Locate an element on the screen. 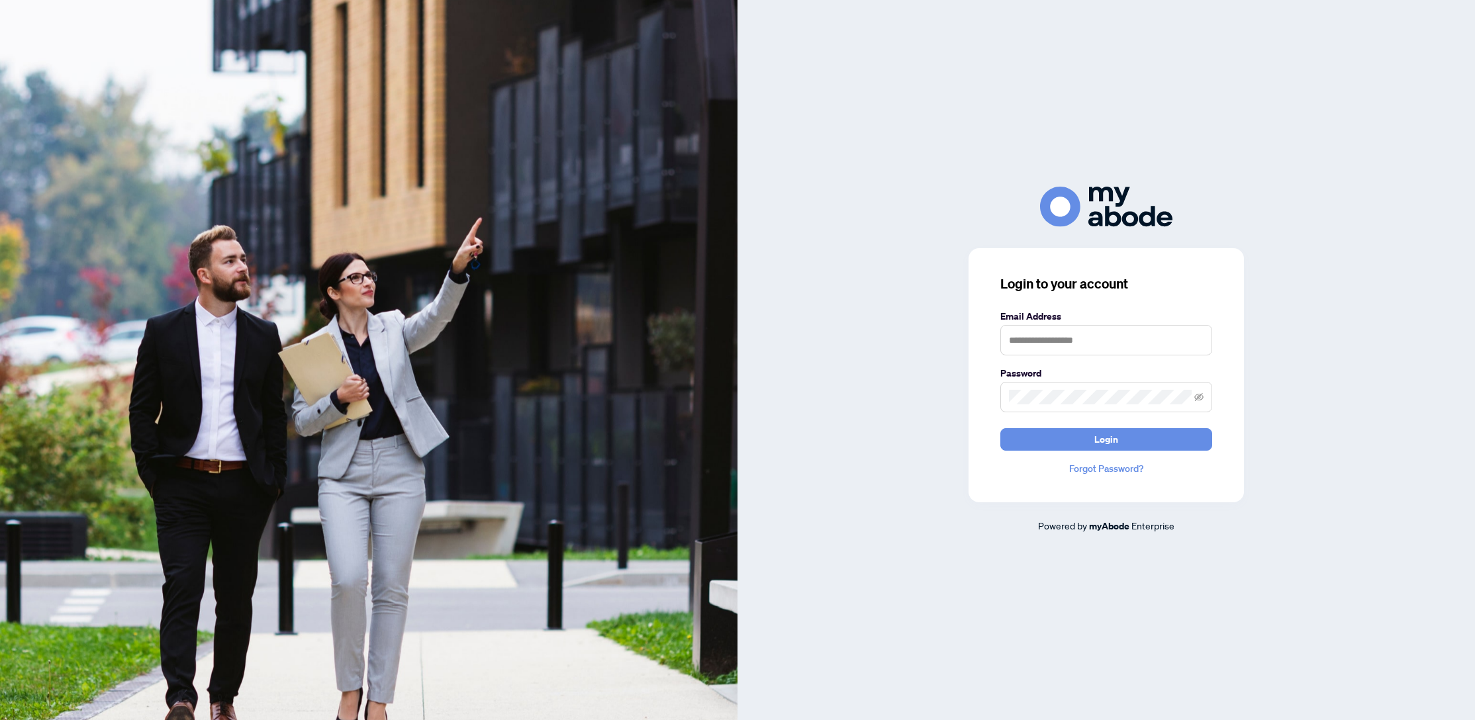  label: Email Address is located at coordinates (1106, 316).